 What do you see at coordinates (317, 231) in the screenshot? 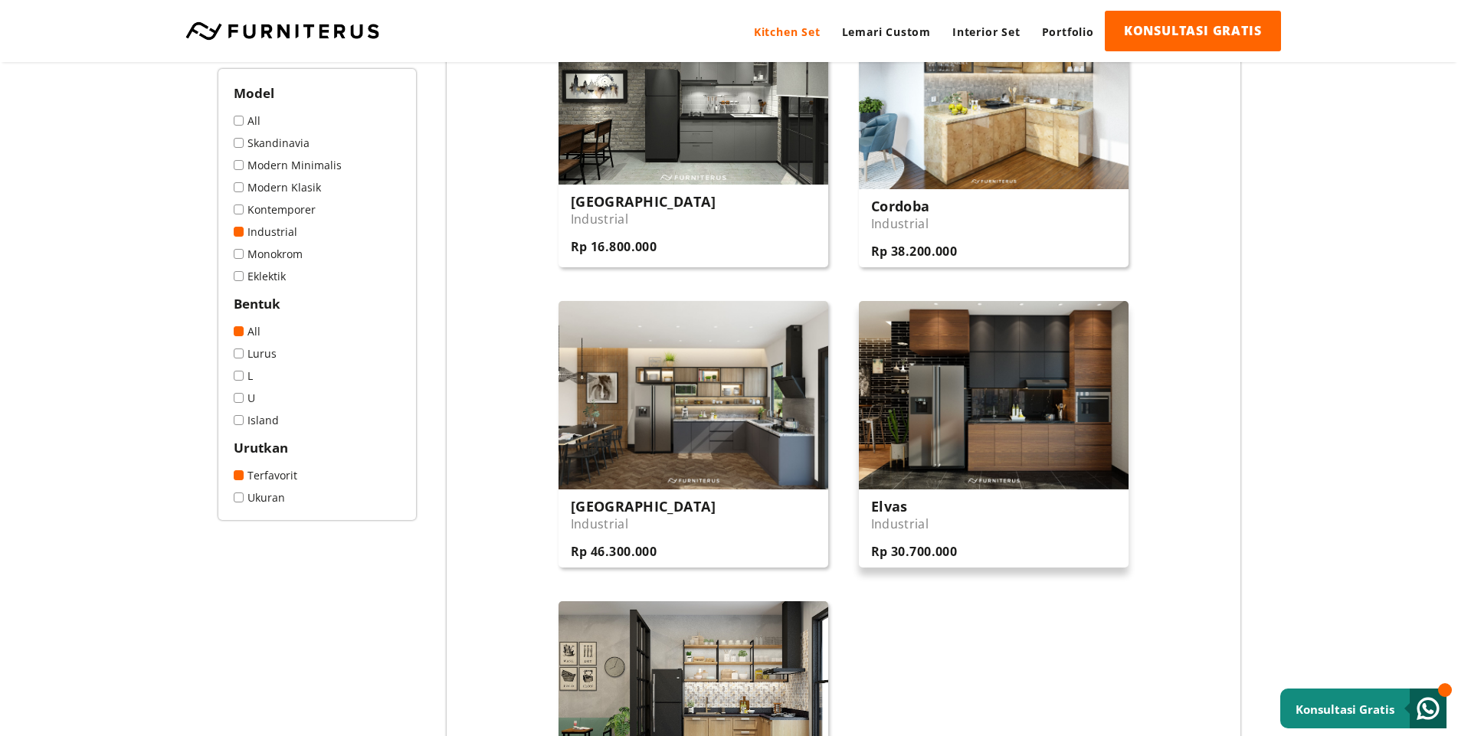
I see `a: Industrial` at bounding box center [317, 231].